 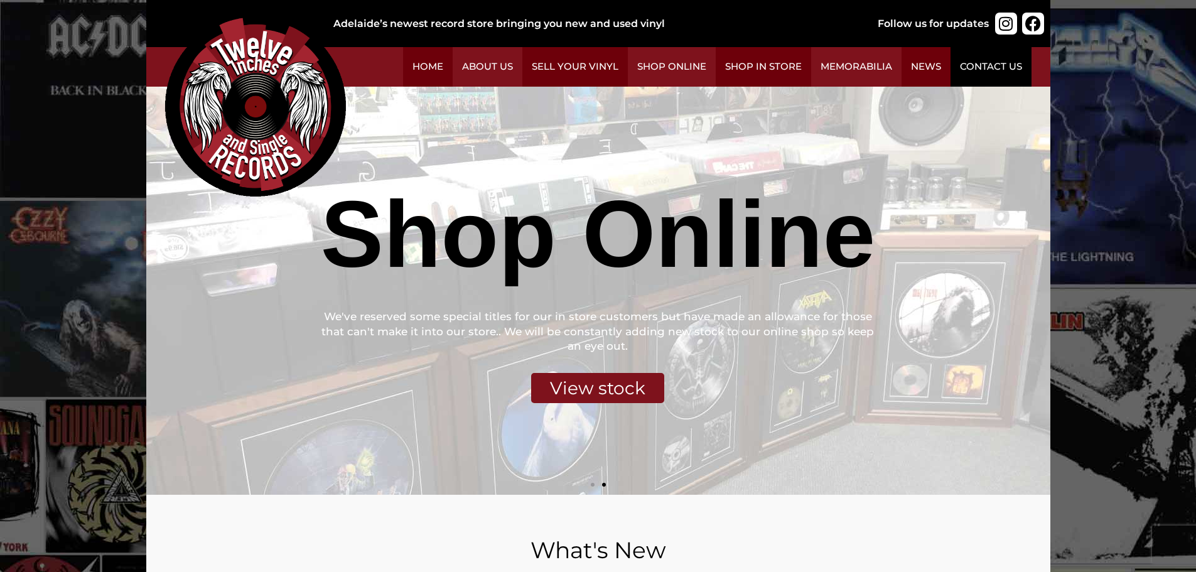 I want to click on a: Sell Your Vinyl, so click(x=575, y=67).